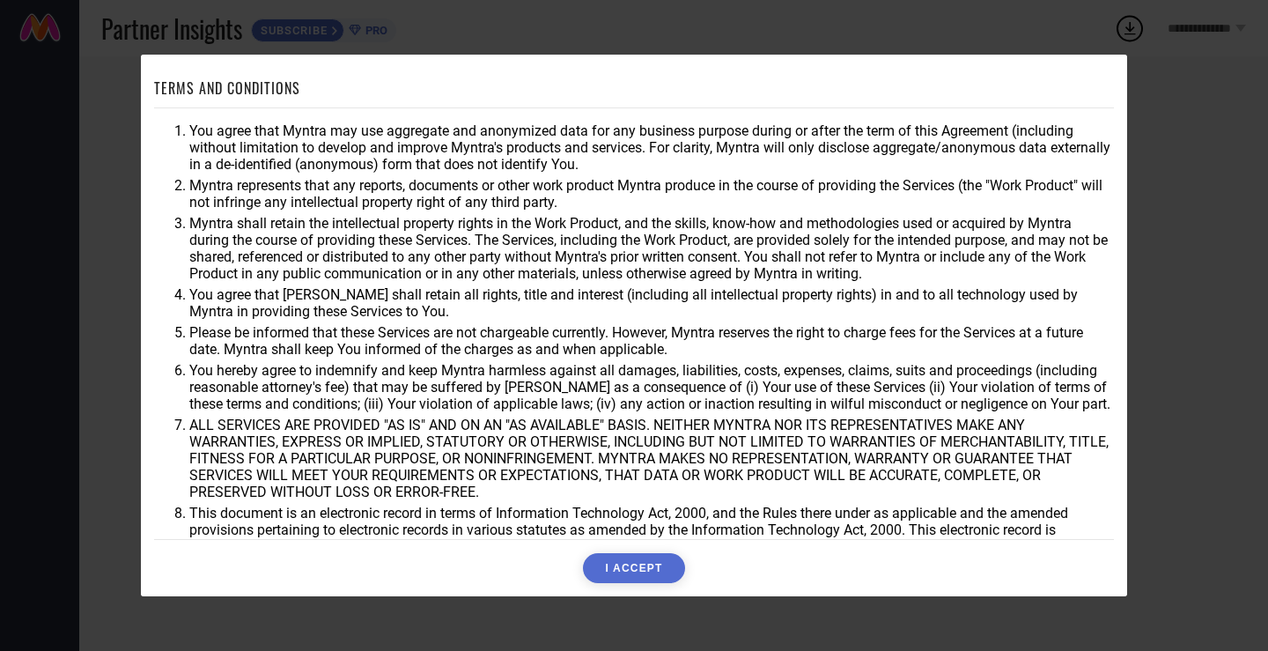 This screenshot has height=651, width=1268. I want to click on li: You agree that Myntra may use aggregate and anonymized data for any business purpose during or af..., so click(652, 147).